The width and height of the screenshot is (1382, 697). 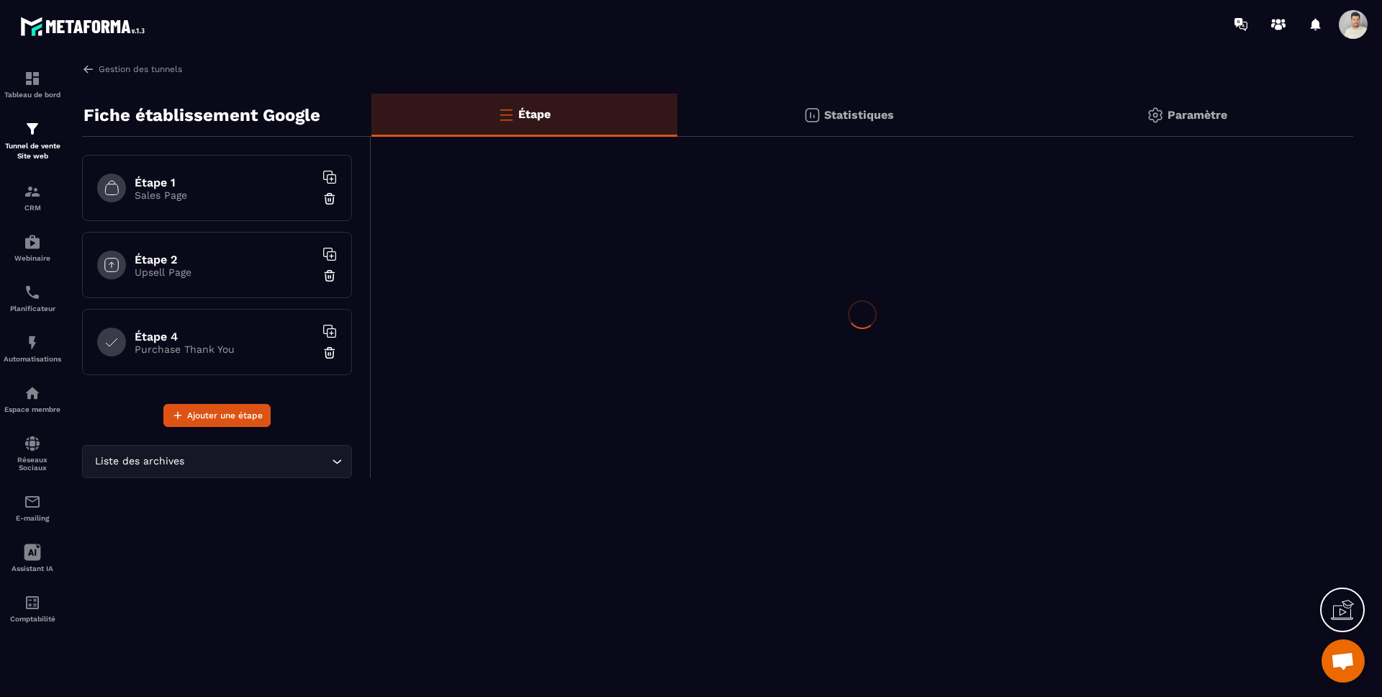 I want to click on img: setting-gr.5f69749f.svg, so click(x=1155, y=115).